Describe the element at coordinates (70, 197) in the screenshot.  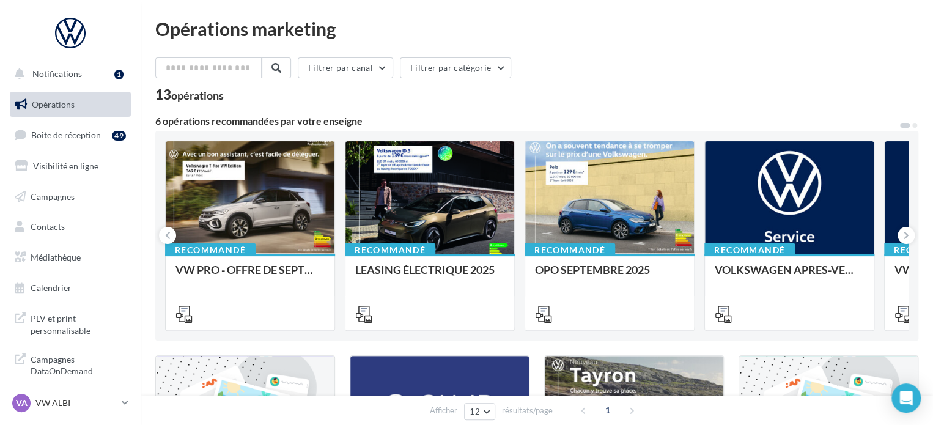
I see `a: Campagnes` at that location.